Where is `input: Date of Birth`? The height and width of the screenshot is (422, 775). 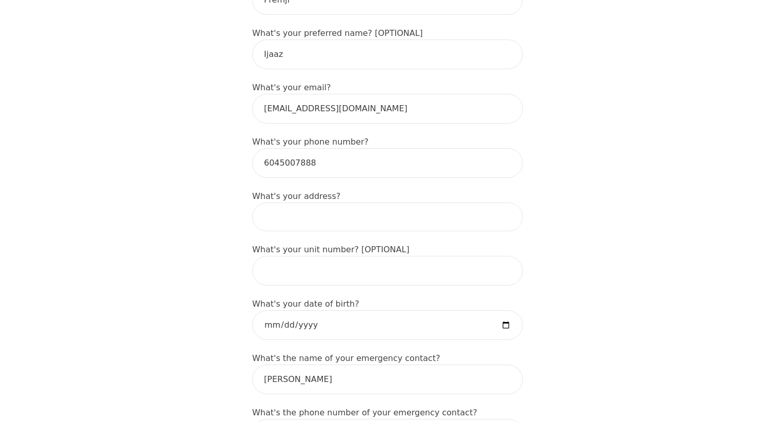
input: Date of Birth is located at coordinates (387, 325).